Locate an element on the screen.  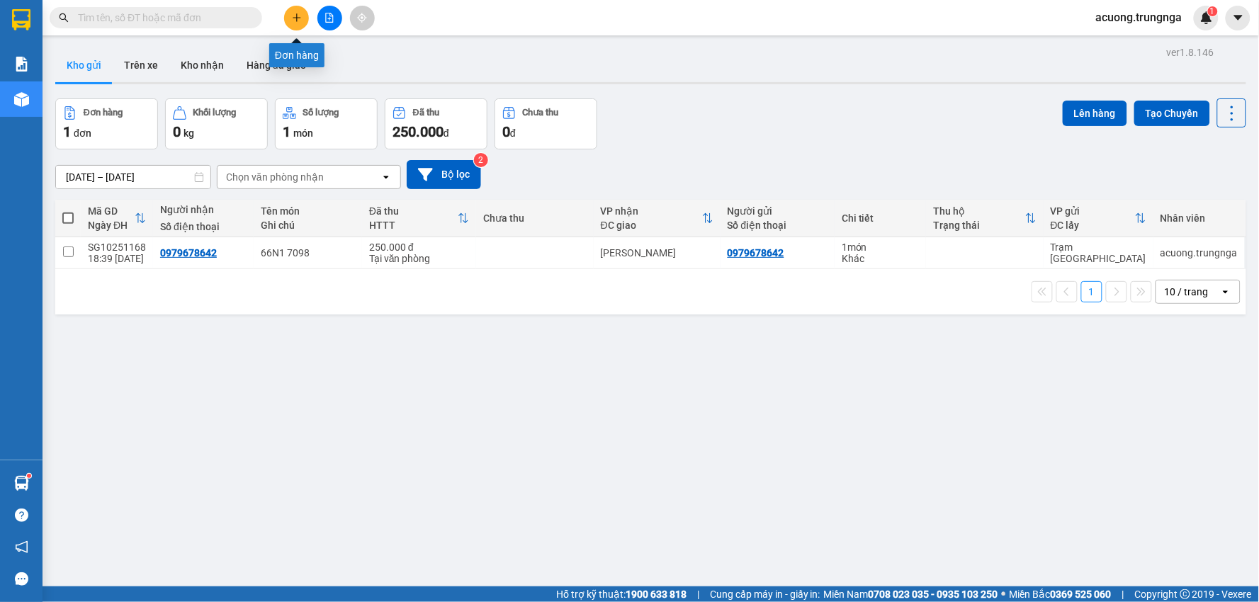
strong: 1900 633 818 is located at coordinates (656, 595).